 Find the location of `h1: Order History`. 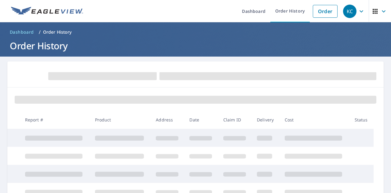

h1: Order History is located at coordinates (196, 46).